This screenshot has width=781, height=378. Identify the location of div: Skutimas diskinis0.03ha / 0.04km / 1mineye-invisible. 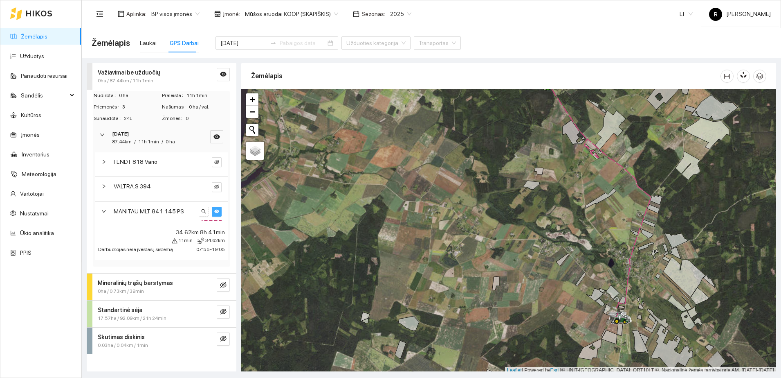
(162, 340).